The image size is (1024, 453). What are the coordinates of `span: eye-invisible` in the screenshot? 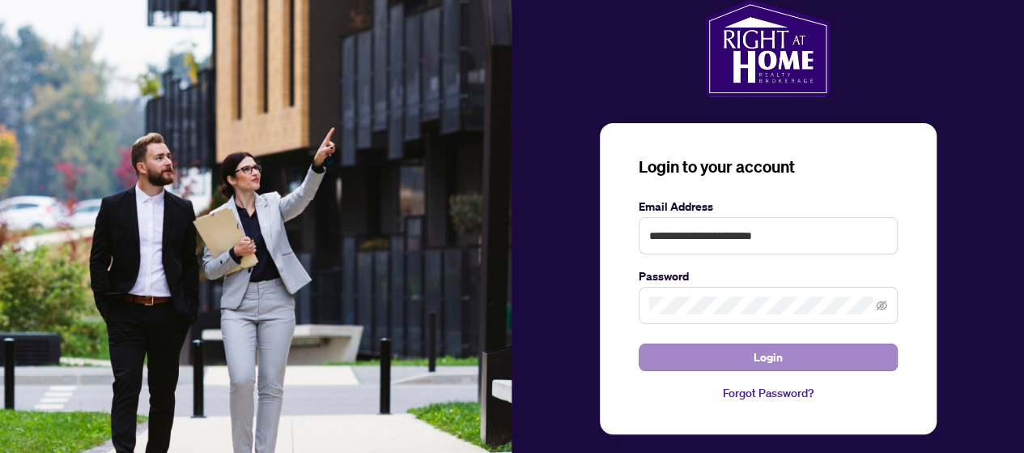 It's located at (882, 305).